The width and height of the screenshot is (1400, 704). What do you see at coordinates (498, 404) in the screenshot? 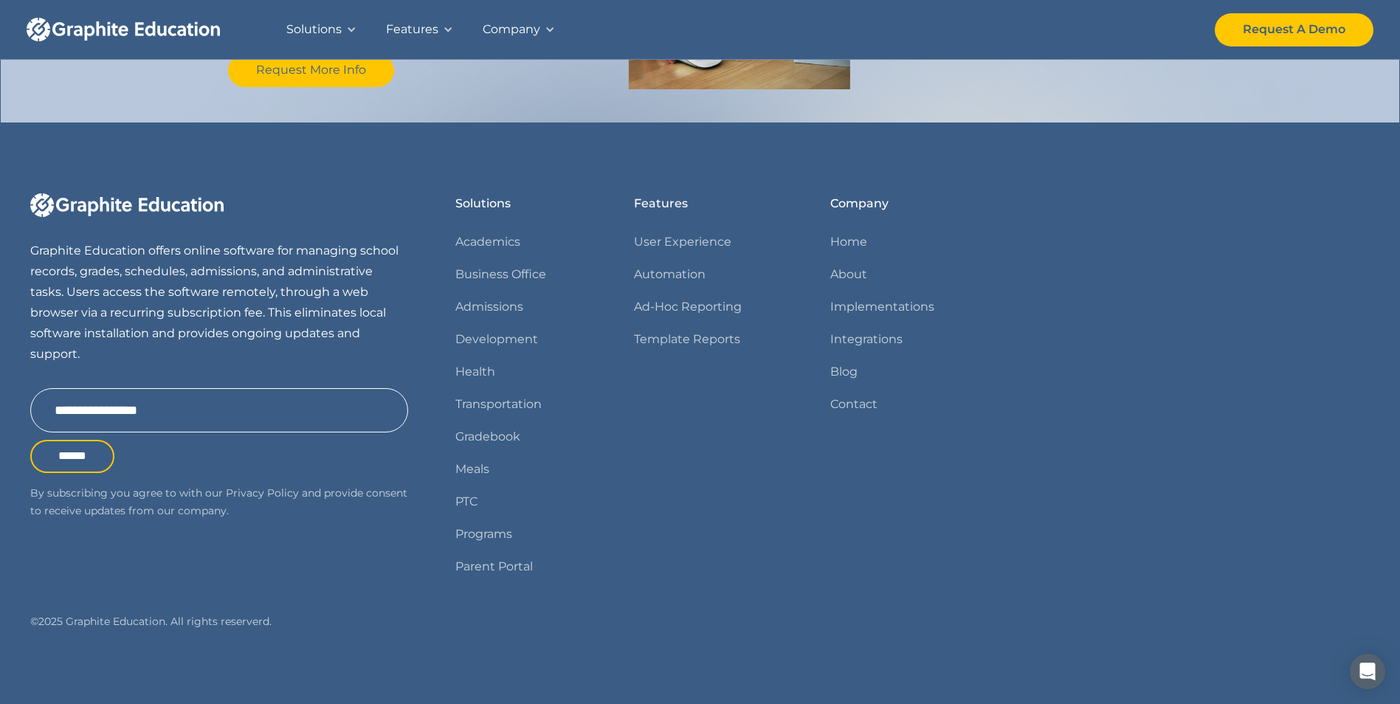
I see `a: Transportation` at bounding box center [498, 404].